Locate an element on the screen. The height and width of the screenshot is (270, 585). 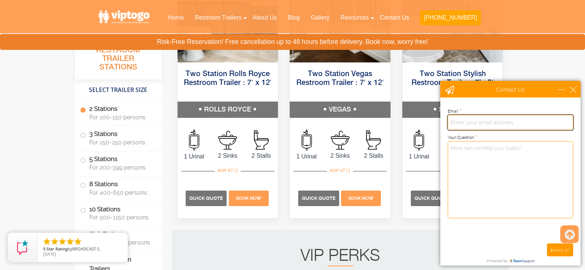
a: Resources is located at coordinates (354, 18).